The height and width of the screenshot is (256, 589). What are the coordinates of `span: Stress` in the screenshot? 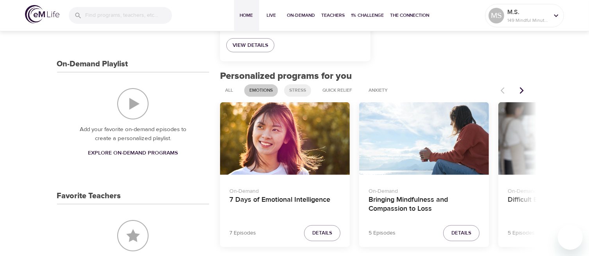 It's located at (297, 90).